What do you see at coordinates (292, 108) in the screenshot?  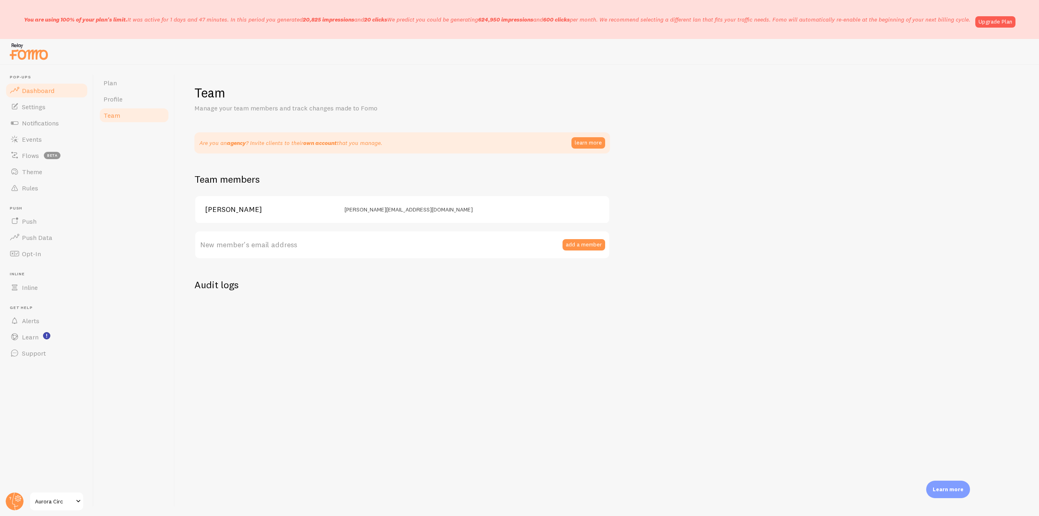 I see `p: Manage your team members and track changes made to Fomo` at bounding box center [292, 108].